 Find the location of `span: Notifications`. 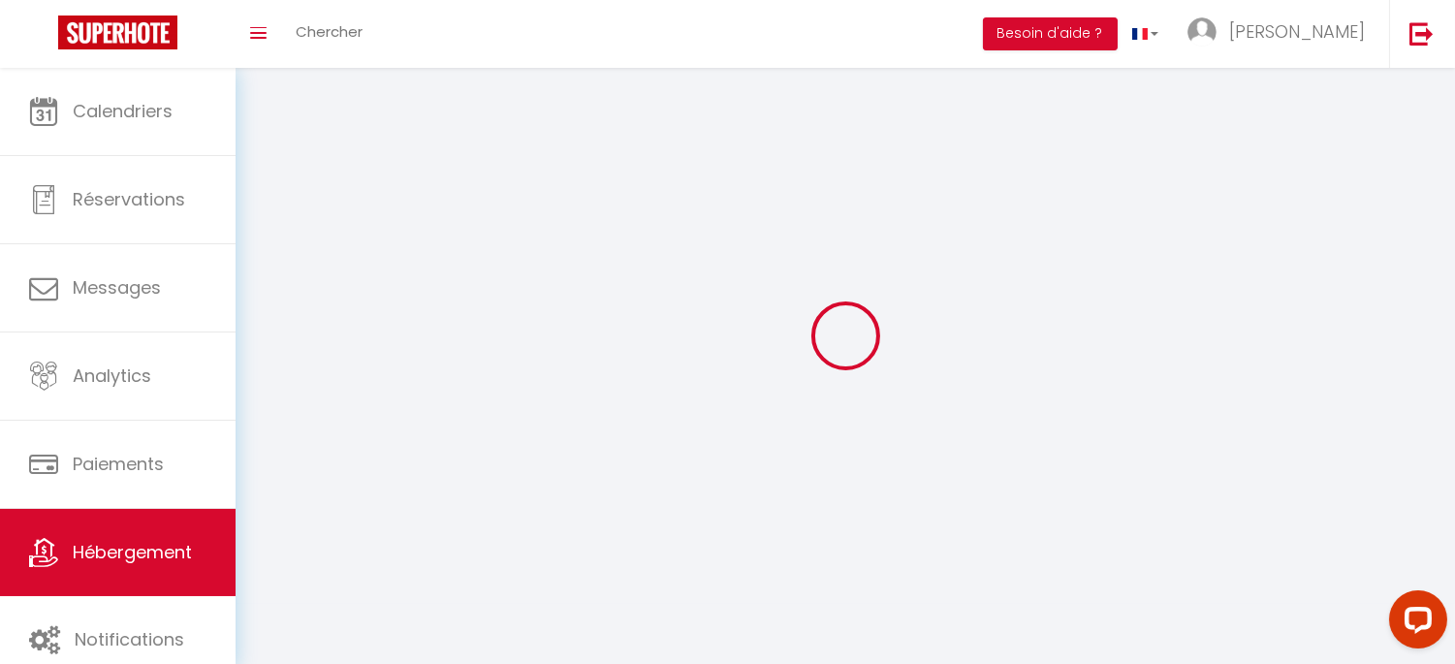

span: Notifications is located at coordinates (129, 639).